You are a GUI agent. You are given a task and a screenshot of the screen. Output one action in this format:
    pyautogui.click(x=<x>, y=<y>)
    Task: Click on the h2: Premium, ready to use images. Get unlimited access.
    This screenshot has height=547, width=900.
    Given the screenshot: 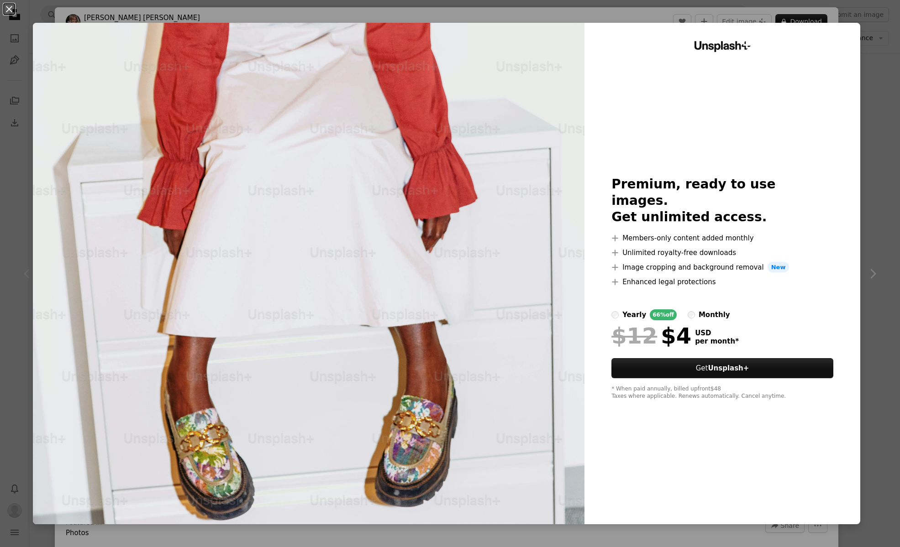 What is the action you would take?
    pyautogui.click(x=722, y=201)
    